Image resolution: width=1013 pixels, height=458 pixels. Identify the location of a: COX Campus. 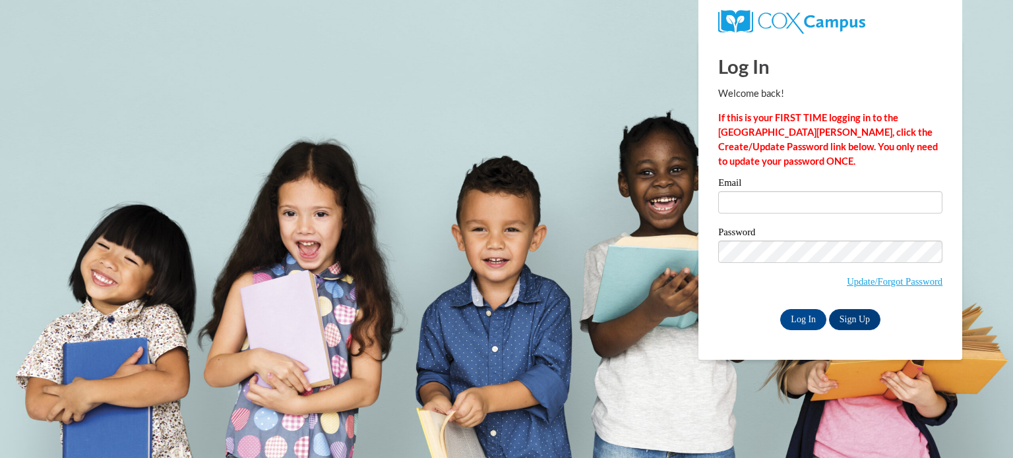
(792, 20).